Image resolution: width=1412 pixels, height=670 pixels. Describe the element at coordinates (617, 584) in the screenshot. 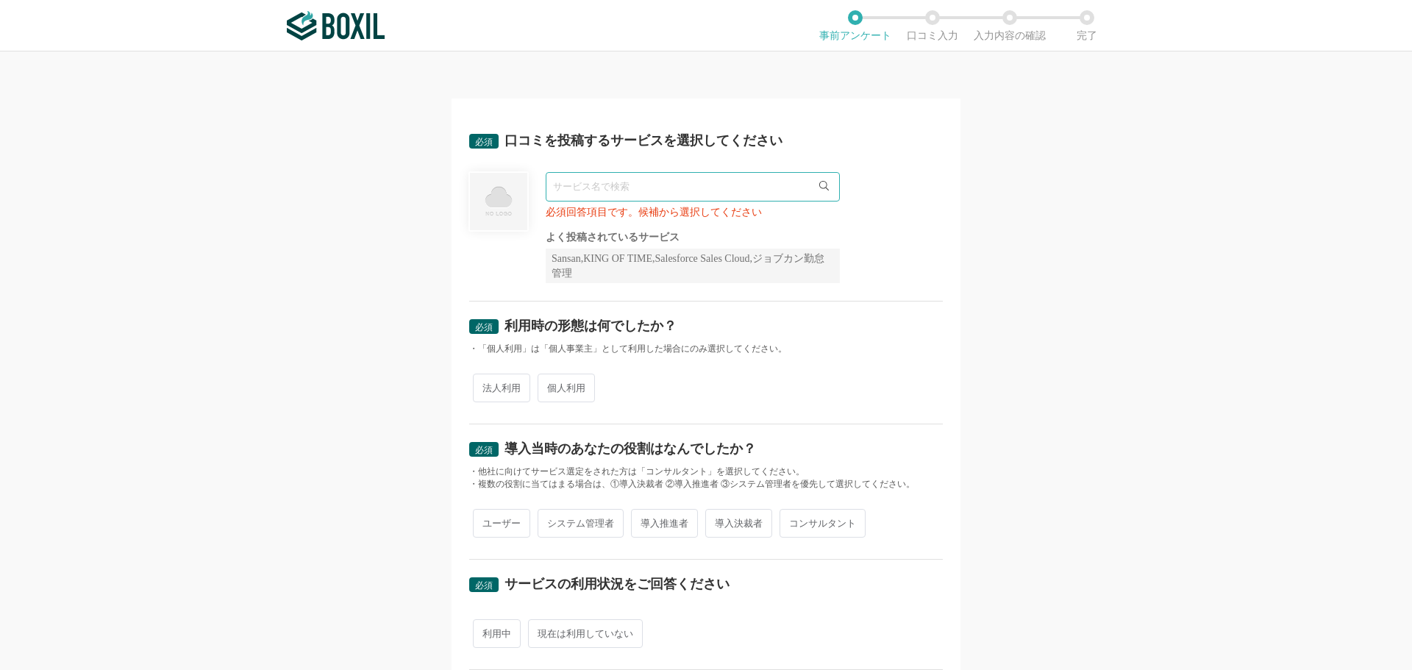

I see `div: サービスの利用状況をご回答ください` at that location.